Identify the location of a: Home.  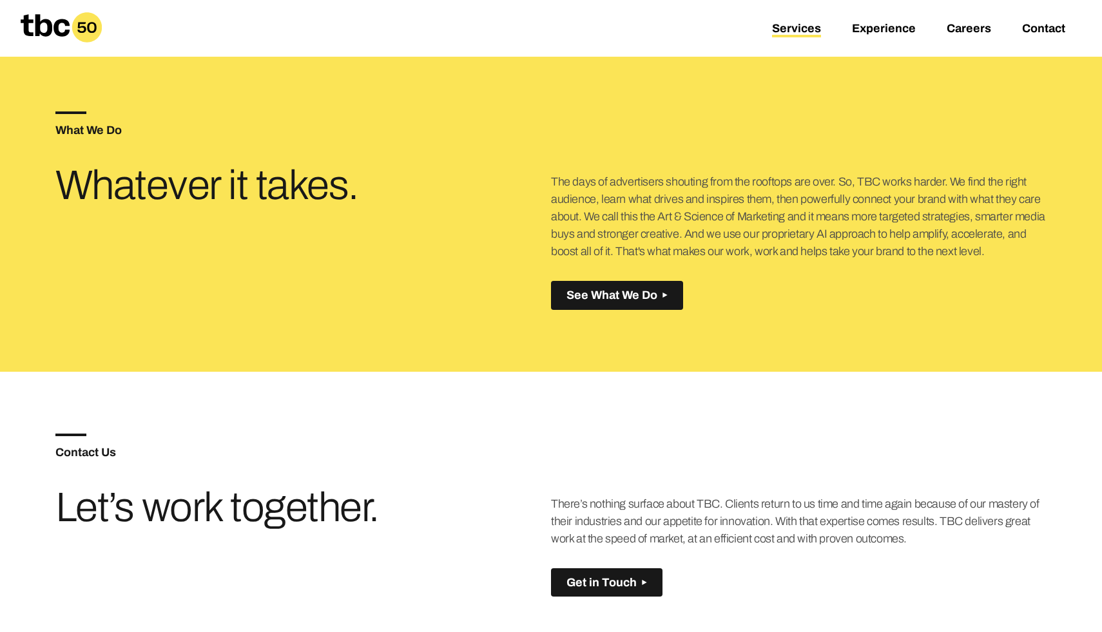
(61, 44).